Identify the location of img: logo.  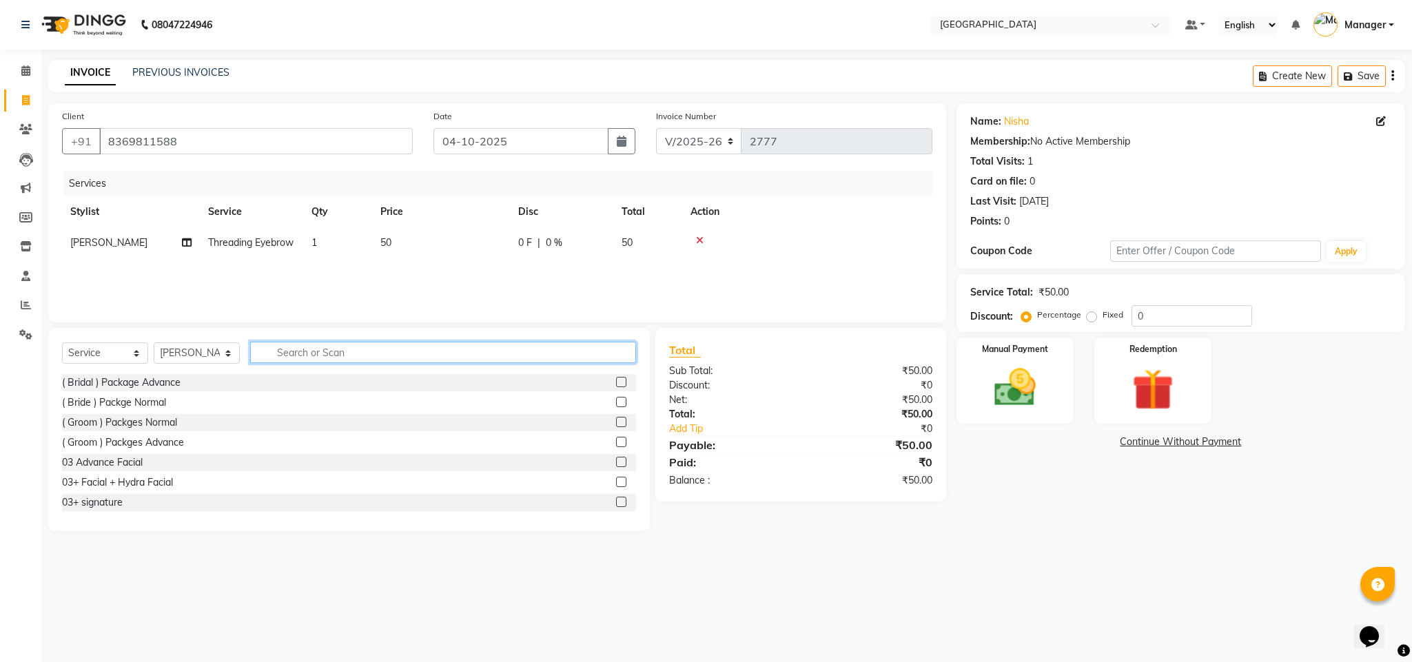
(82, 25).